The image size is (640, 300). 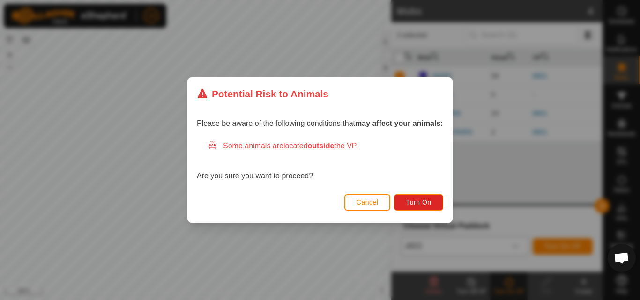 I want to click on strong: may affect your animals:, so click(x=399, y=123).